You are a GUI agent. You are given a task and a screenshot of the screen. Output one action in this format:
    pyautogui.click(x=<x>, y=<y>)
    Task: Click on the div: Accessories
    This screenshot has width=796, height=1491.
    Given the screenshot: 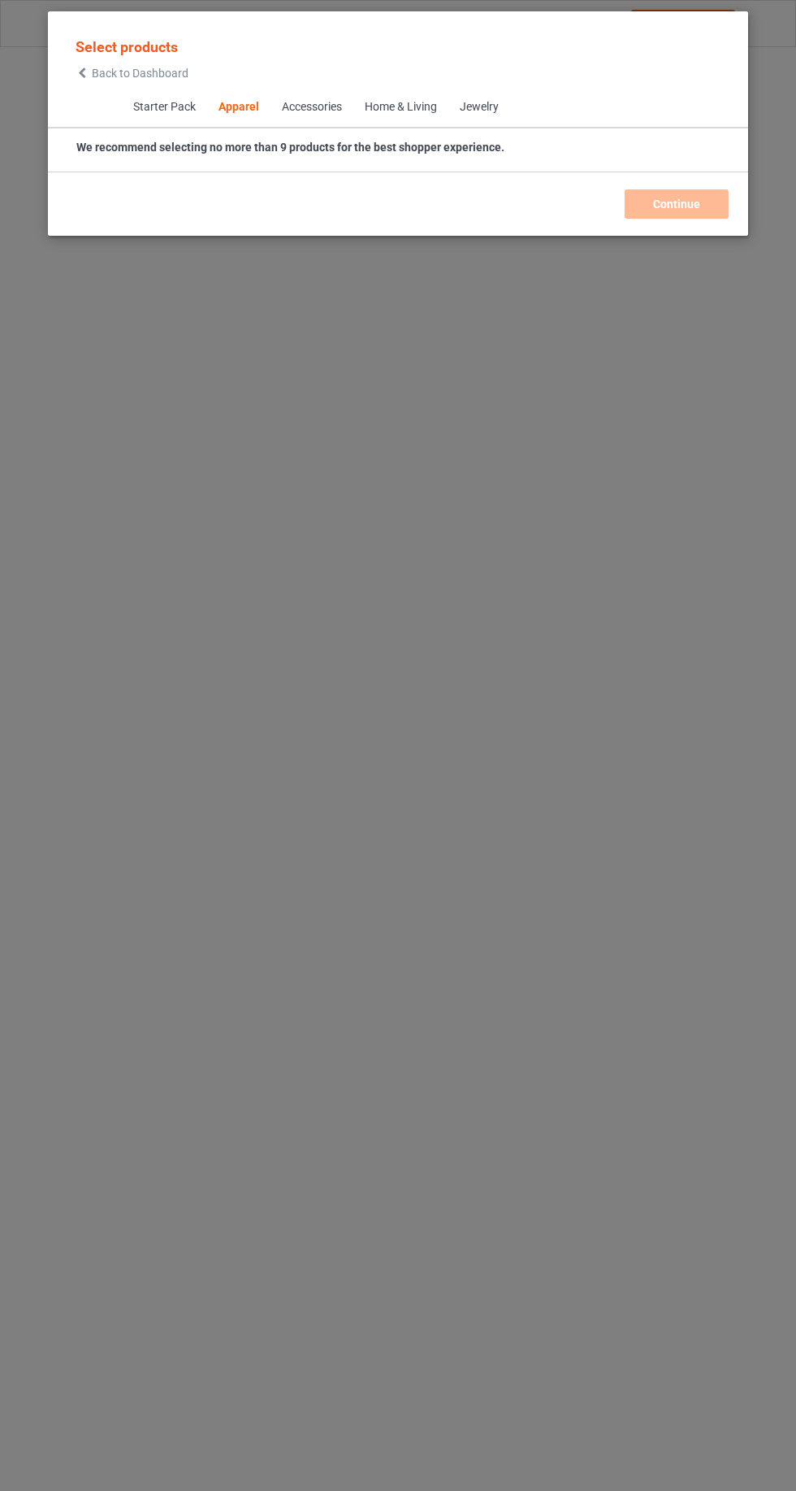 What is the action you would take?
    pyautogui.click(x=311, y=107)
    